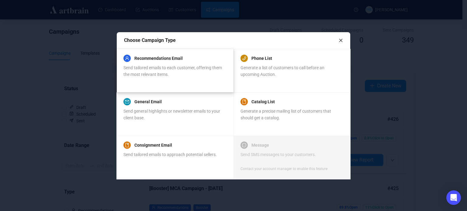 The height and width of the screenshot is (211, 467). I want to click on span: Send general highlights or newsletter emails to your client base., so click(172, 115).